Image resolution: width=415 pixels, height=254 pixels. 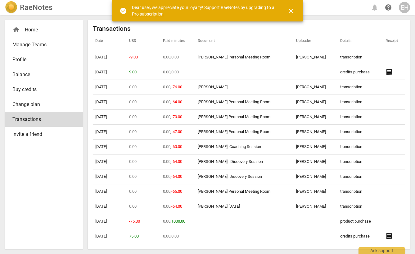 I want to click on span: Balance, so click(x=41, y=75).